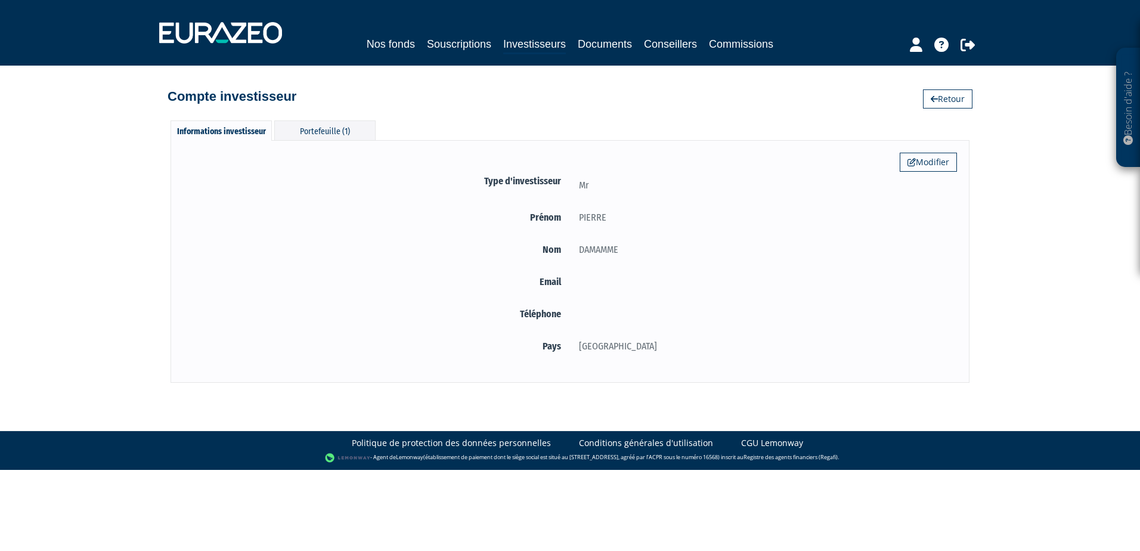 Image resolution: width=1140 pixels, height=551 pixels. Describe the element at coordinates (763, 185) in the screenshot. I see `div: Mr` at that location.